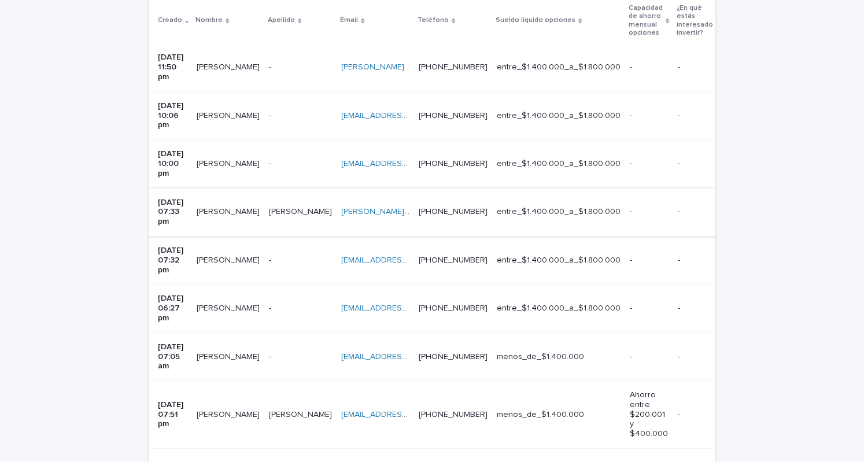 The width and height of the screenshot is (864, 462). I want to click on p: jarandina Araya, so click(229, 115).